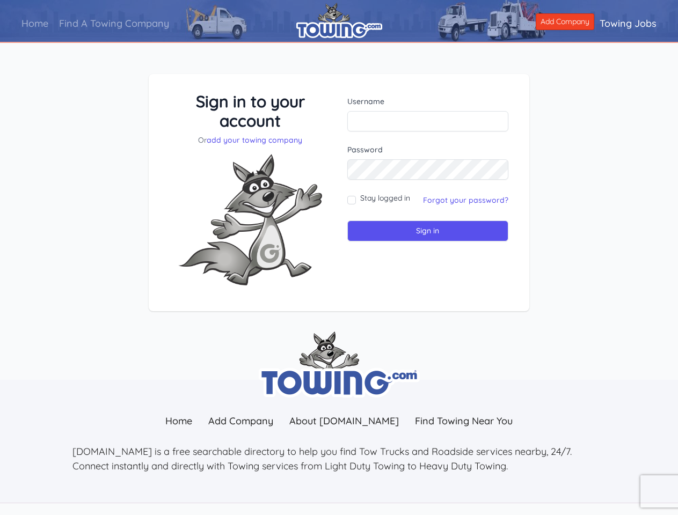 This screenshot has height=515, width=678. What do you see at coordinates (250, 220) in the screenshot?
I see `img: Fox-Excited.png` at bounding box center [250, 220].